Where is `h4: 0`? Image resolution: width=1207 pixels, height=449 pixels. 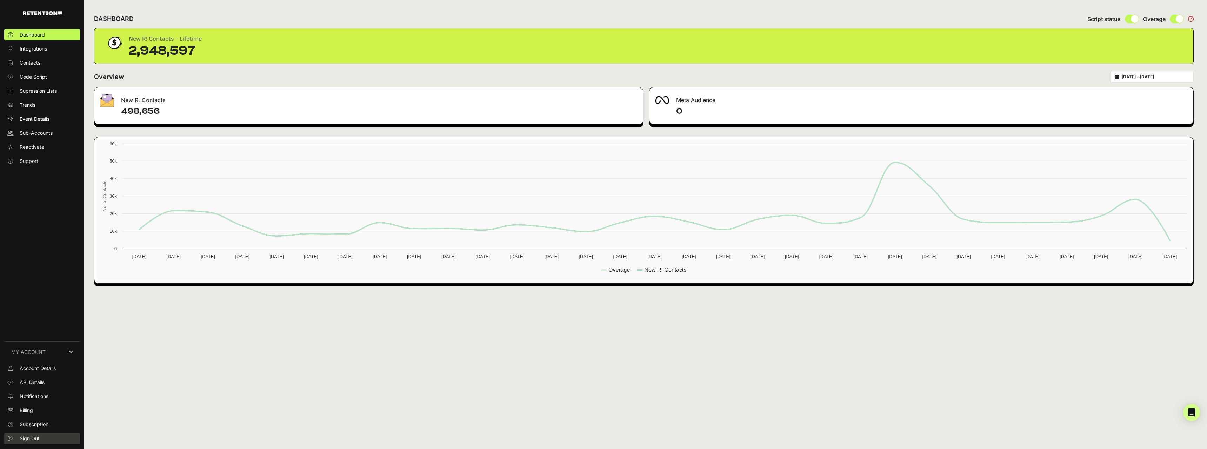 h4: 0 is located at coordinates (932, 111).